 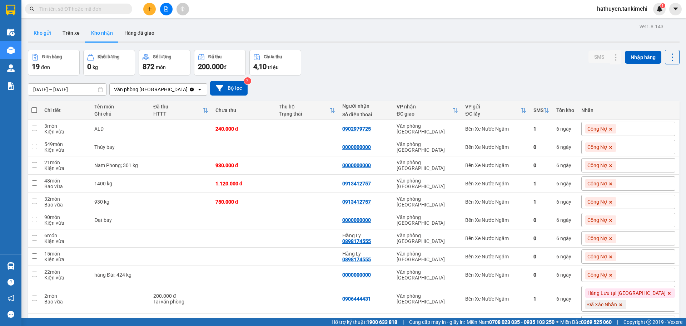 I want to click on span: đ, so click(x=225, y=67).